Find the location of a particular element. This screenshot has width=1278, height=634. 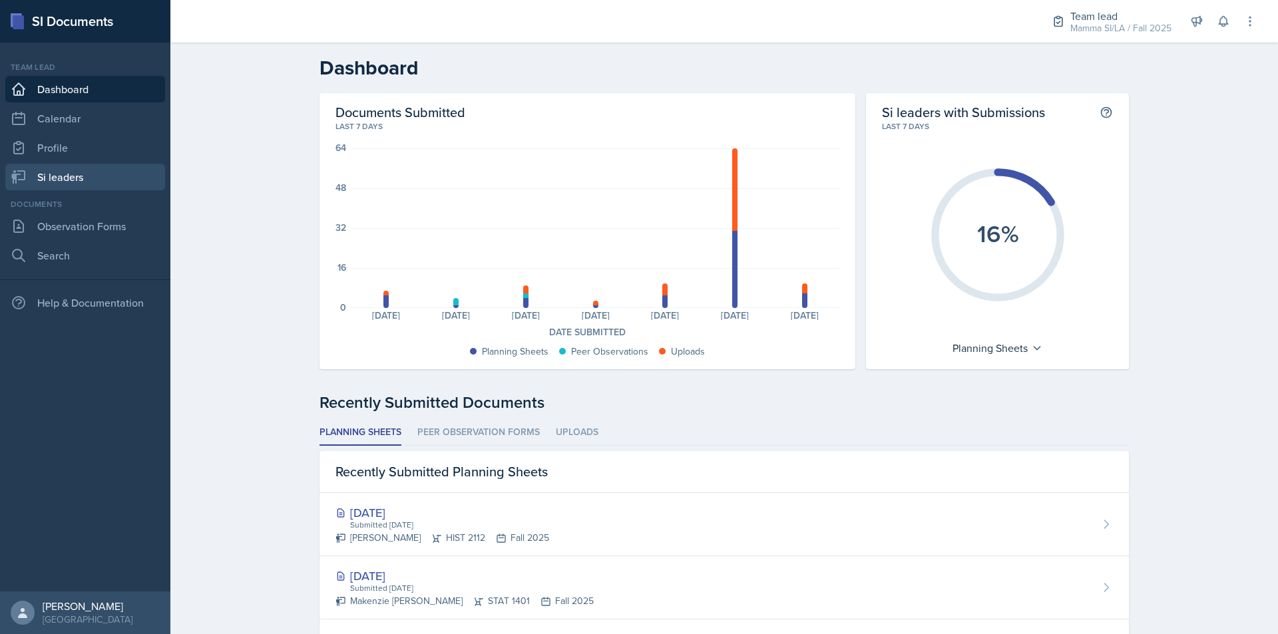

div: Recently Submitted Planning Sheets is located at coordinates (724, 472).